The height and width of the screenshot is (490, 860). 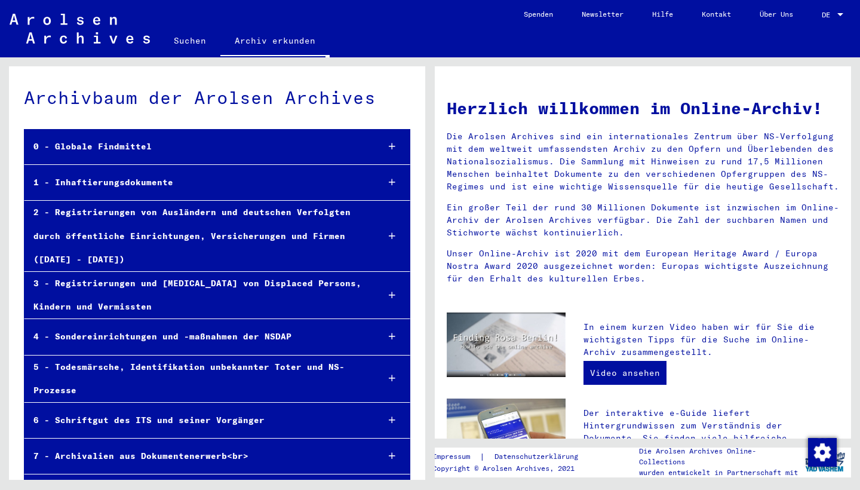 What do you see at coordinates (711, 339) in the screenshot?
I see `p: In einem kurzen Video haben wir für Sie die wichtigsten Tipps für die Suche im Online-Archiv zusa...` at bounding box center [711, 339].